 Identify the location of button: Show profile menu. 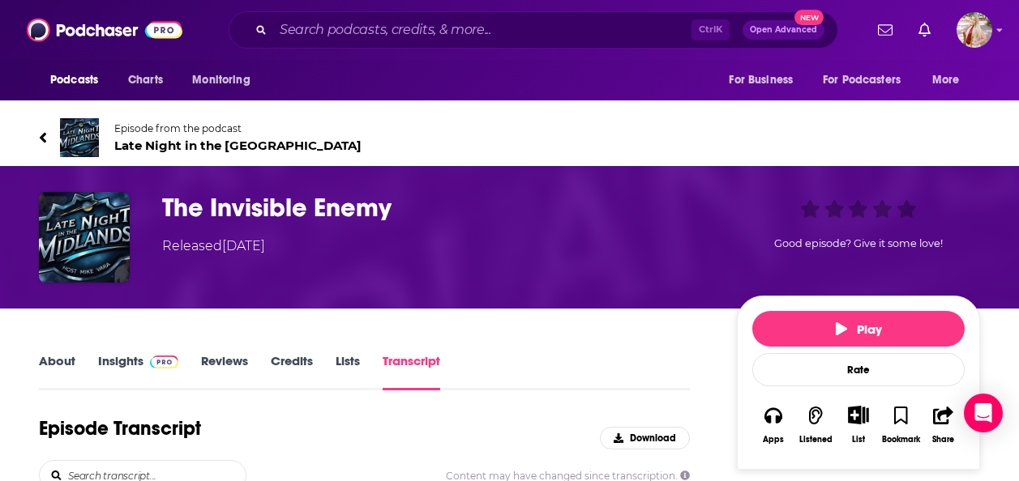
(974, 30).